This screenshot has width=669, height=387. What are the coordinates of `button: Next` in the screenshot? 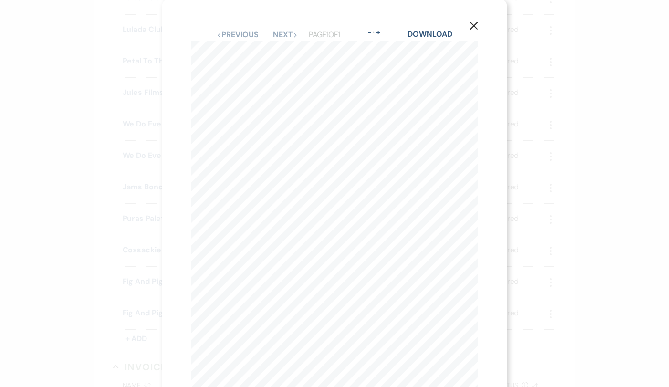 It's located at (285, 35).